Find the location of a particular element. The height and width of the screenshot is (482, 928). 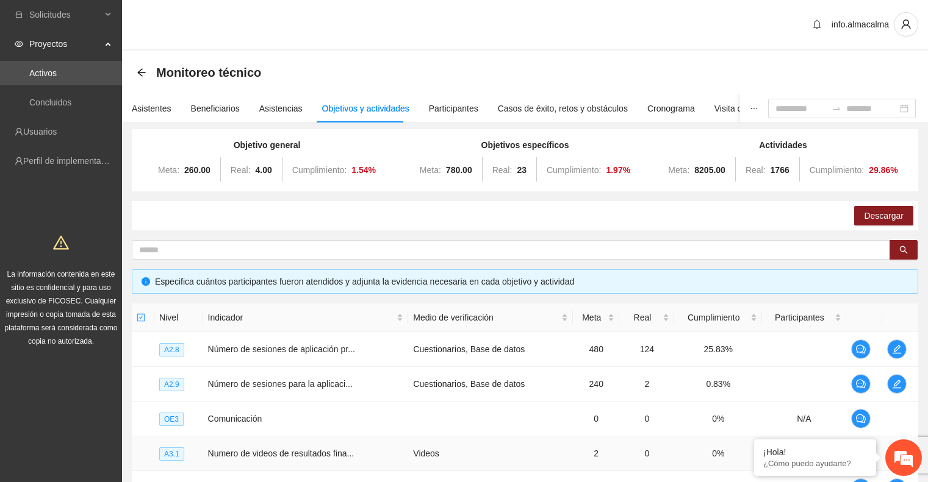

span: Participantes is located at coordinates (799, 318).